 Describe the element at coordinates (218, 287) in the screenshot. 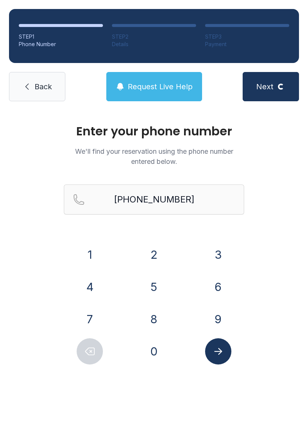

I see `button: 6` at that location.